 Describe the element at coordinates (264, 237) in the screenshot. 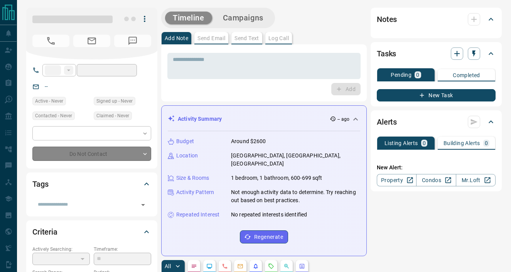

I see `button: Regenerate` at that location.